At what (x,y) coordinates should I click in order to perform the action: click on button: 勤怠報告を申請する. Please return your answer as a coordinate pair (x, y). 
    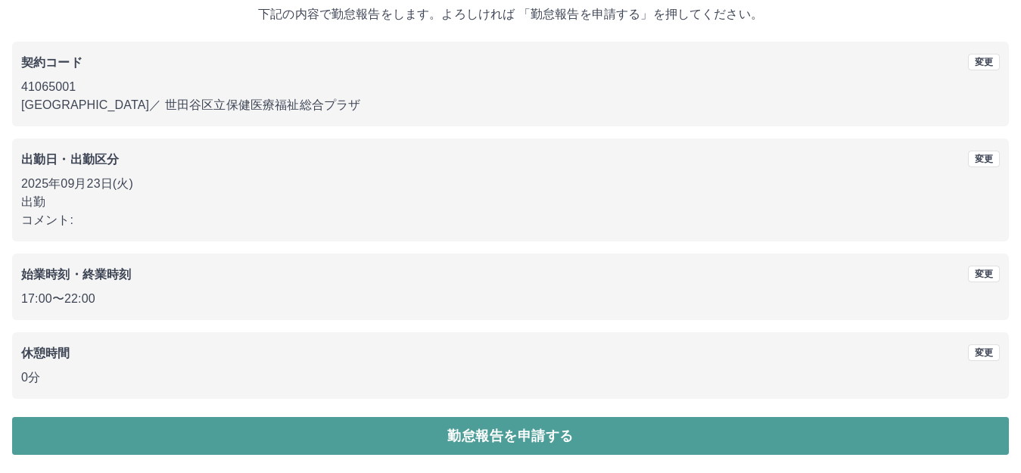
    Looking at the image, I should click on (510, 436).